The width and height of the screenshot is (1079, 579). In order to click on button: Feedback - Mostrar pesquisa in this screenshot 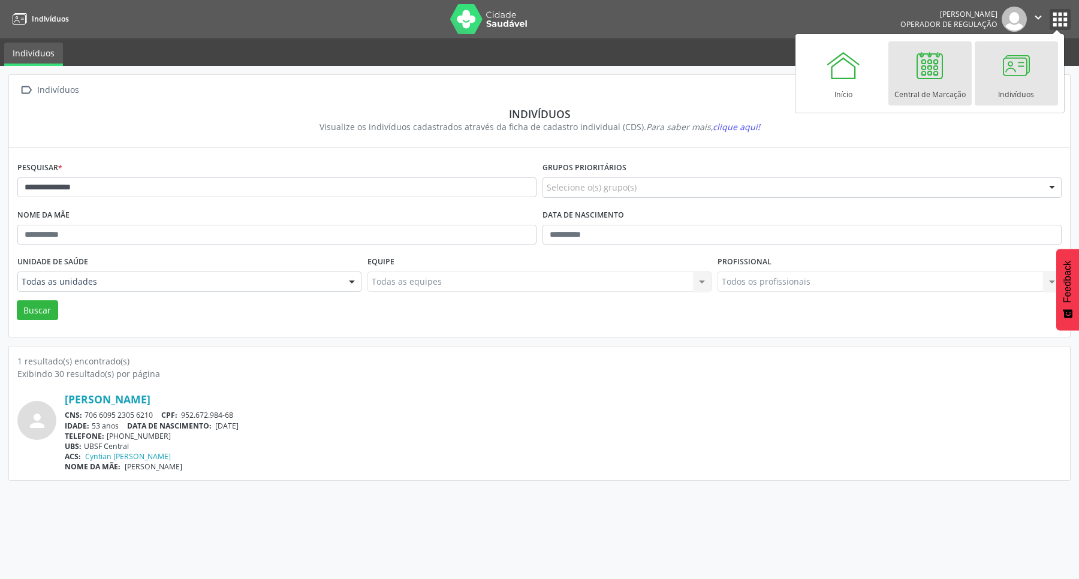, I will do `click(1068, 290)`.